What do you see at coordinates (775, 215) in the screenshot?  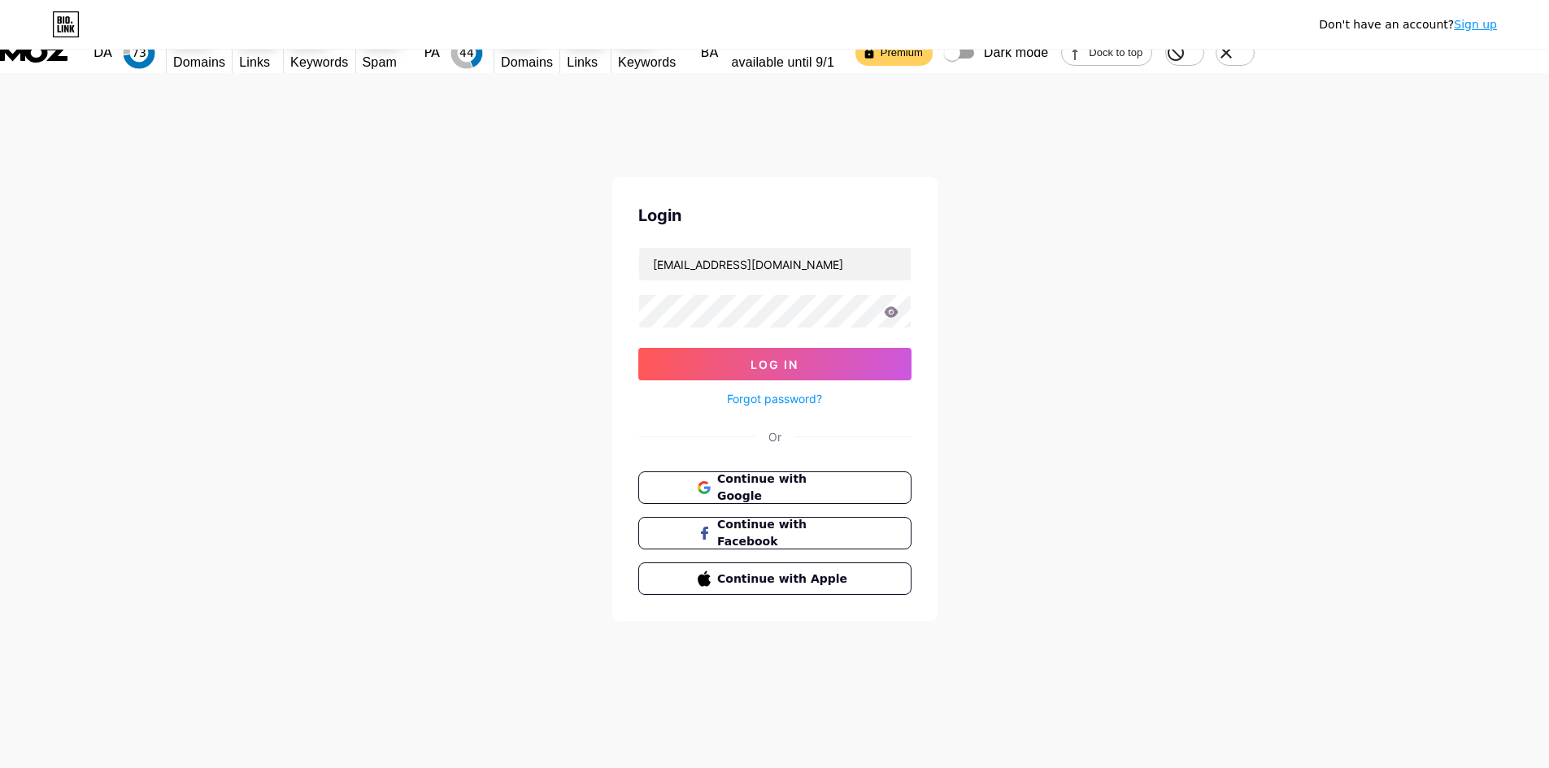 I see `div: Login` at bounding box center [775, 215].